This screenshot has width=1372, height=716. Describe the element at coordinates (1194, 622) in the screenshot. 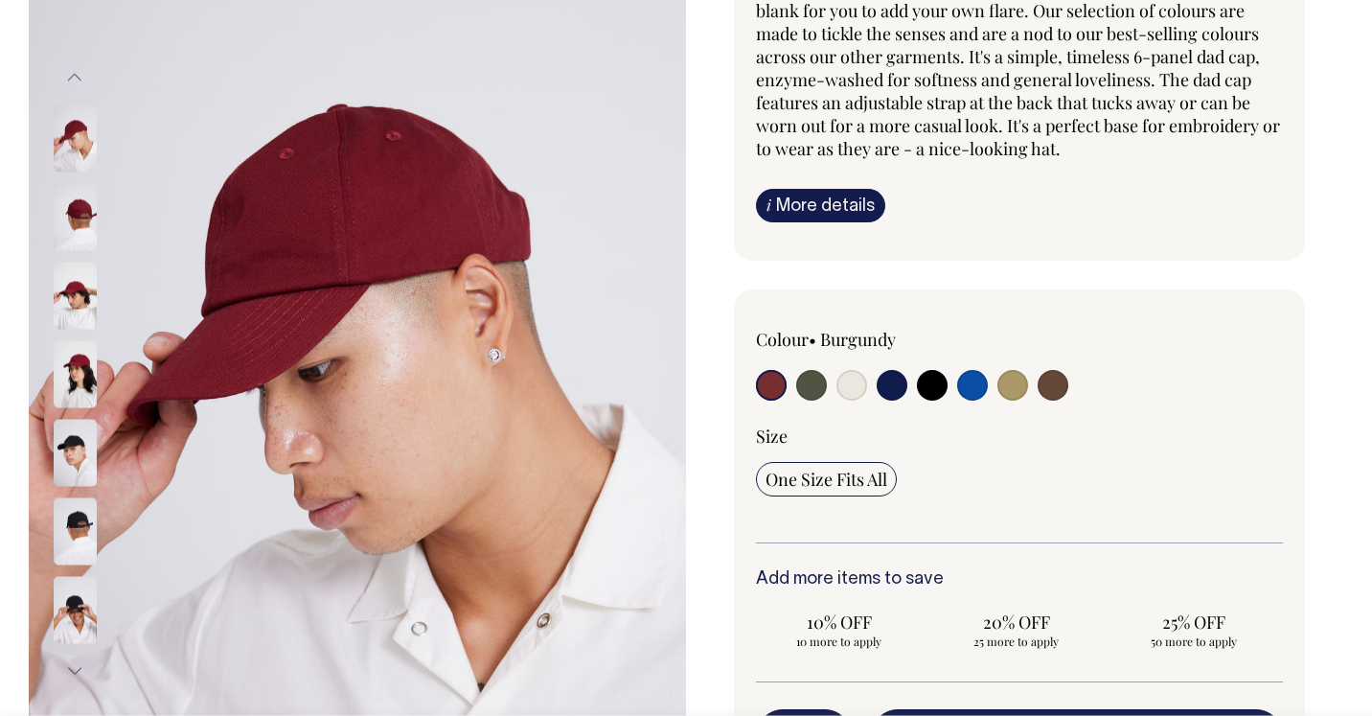

I see `span: 25% OFF` at that location.